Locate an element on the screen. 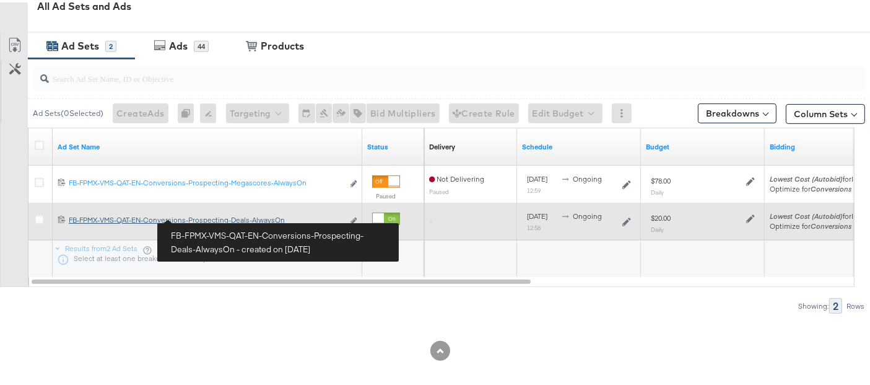 Image resolution: width=870 pixels, height=385 pixels. div: $20.00 is located at coordinates (661, 216).